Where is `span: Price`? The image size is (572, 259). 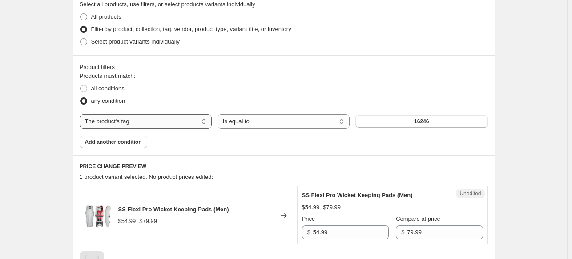 span: Price is located at coordinates (309, 218).